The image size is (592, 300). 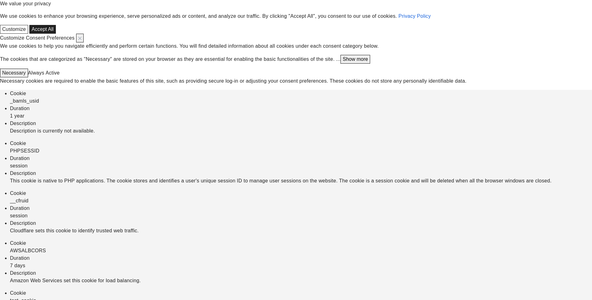 I want to click on div: Description is currently not available., so click(x=301, y=131).